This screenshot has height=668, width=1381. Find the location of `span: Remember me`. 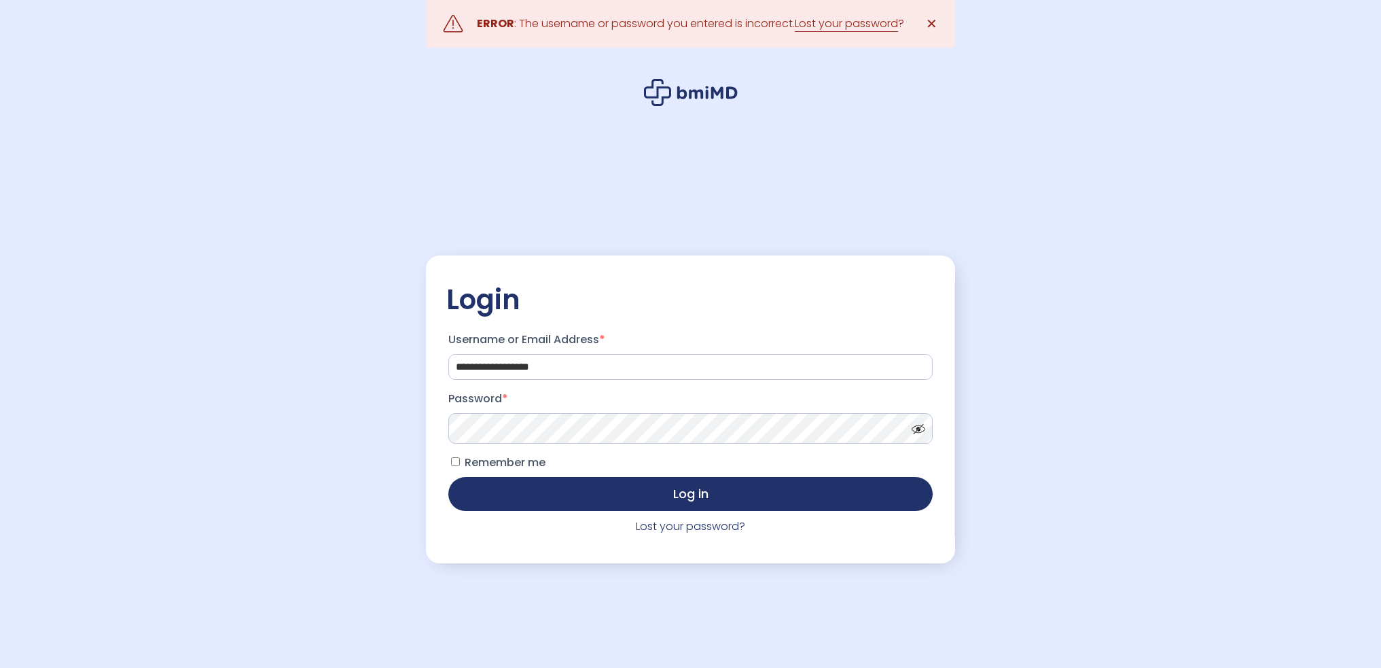

span: Remember me is located at coordinates (505, 462).